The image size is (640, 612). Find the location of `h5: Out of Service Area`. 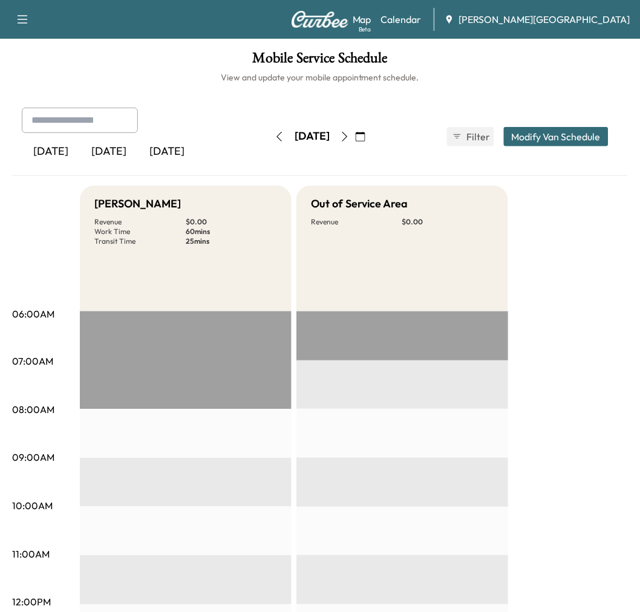

h5: Out of Service Area is located at coordinates (359, 204).